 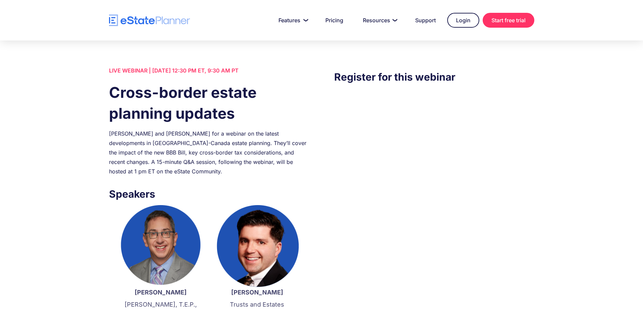 What do you see at coordinates (149, 20) in the screenshot?
I see `a: home` at bounding box center [149, 20].